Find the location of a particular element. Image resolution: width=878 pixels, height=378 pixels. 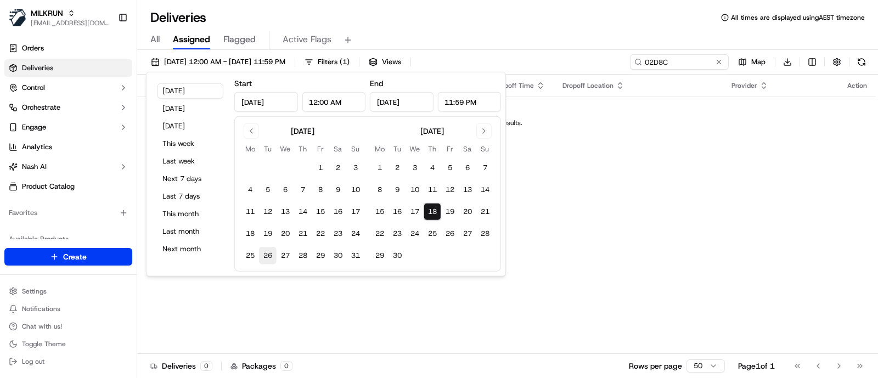

th: Saturday is located at coordinates (467, 149).